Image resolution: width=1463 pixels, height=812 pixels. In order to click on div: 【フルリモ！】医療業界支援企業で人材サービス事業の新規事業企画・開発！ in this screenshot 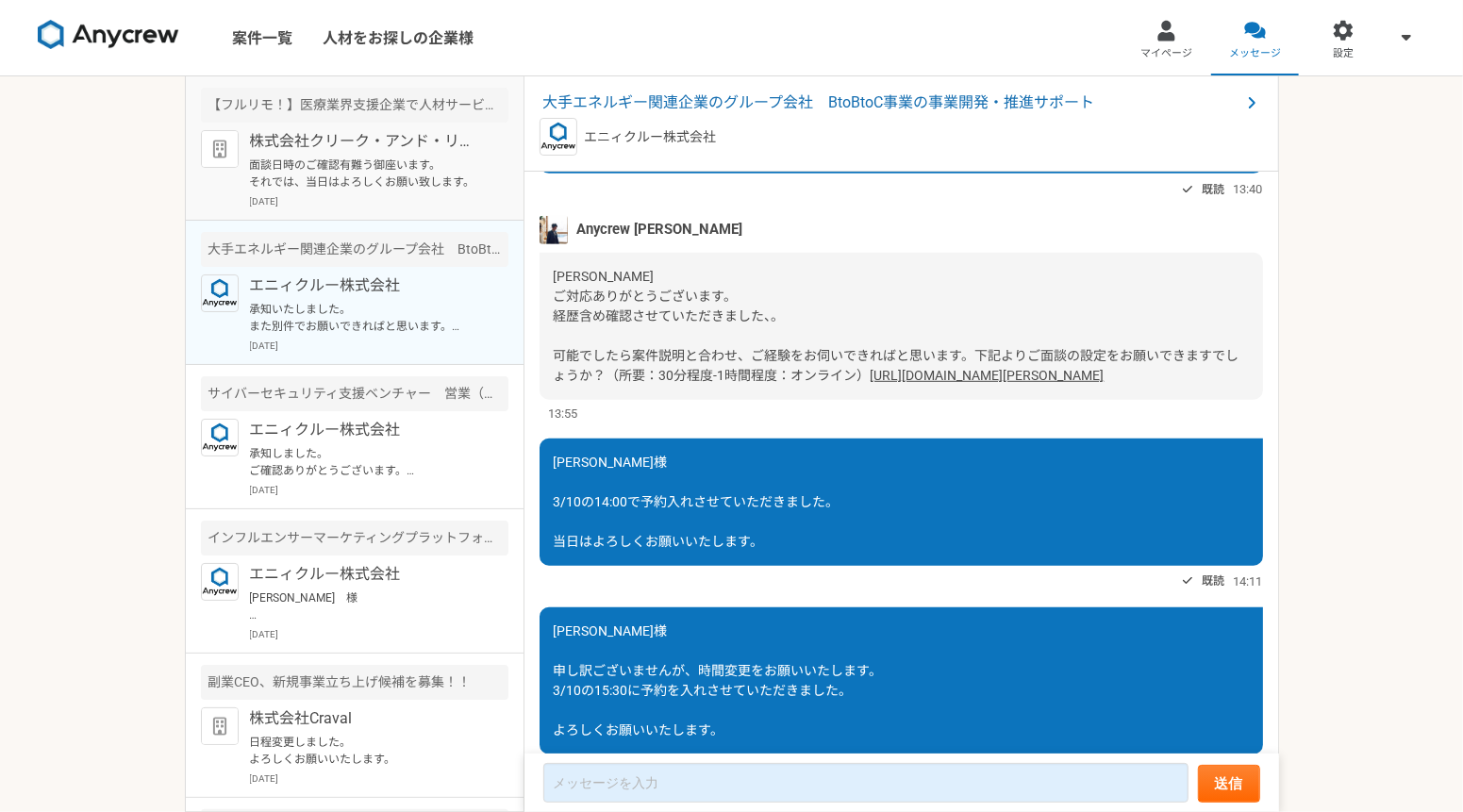, I will do `click(355, 104)`.